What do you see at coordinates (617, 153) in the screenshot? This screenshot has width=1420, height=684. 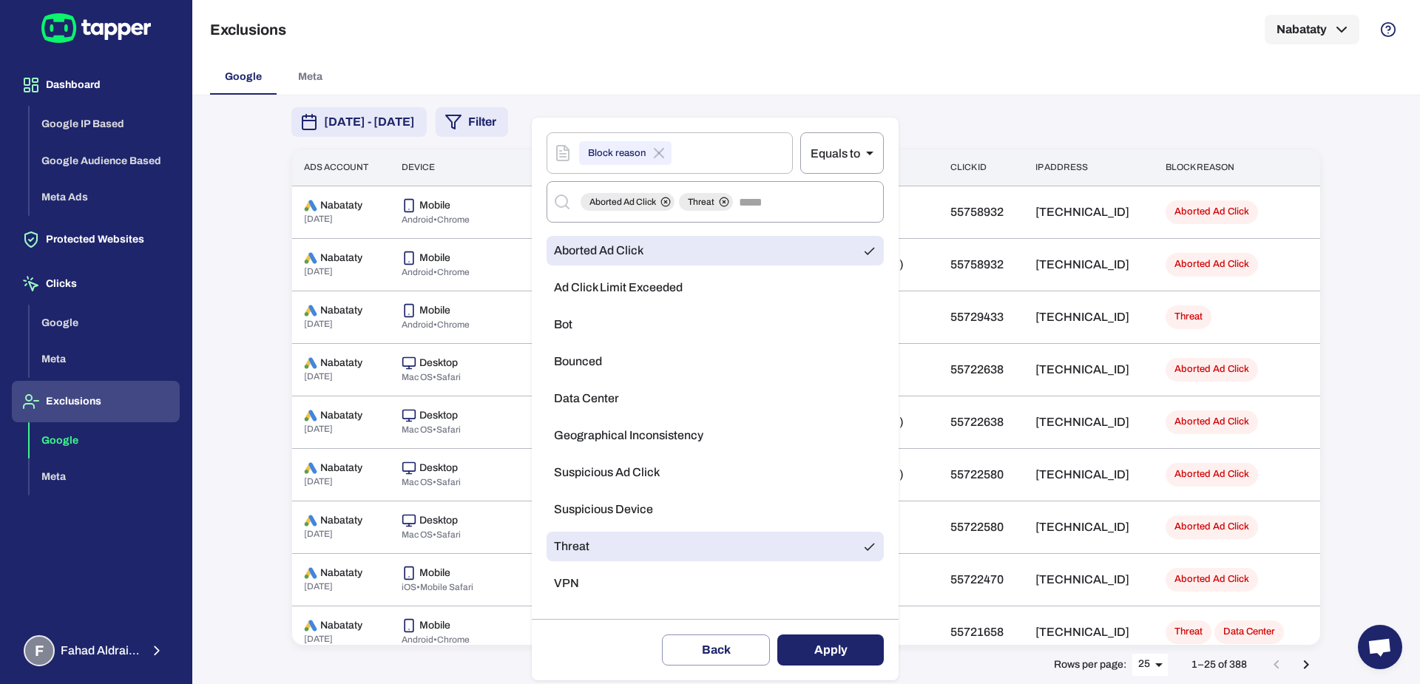 I see `span: Block reason` at bounding box center [617, 153].